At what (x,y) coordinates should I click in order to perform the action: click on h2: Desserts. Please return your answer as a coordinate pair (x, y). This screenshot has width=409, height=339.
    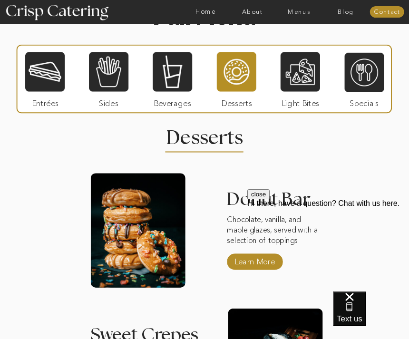
    Looking at the image, I should click on (205, 135).